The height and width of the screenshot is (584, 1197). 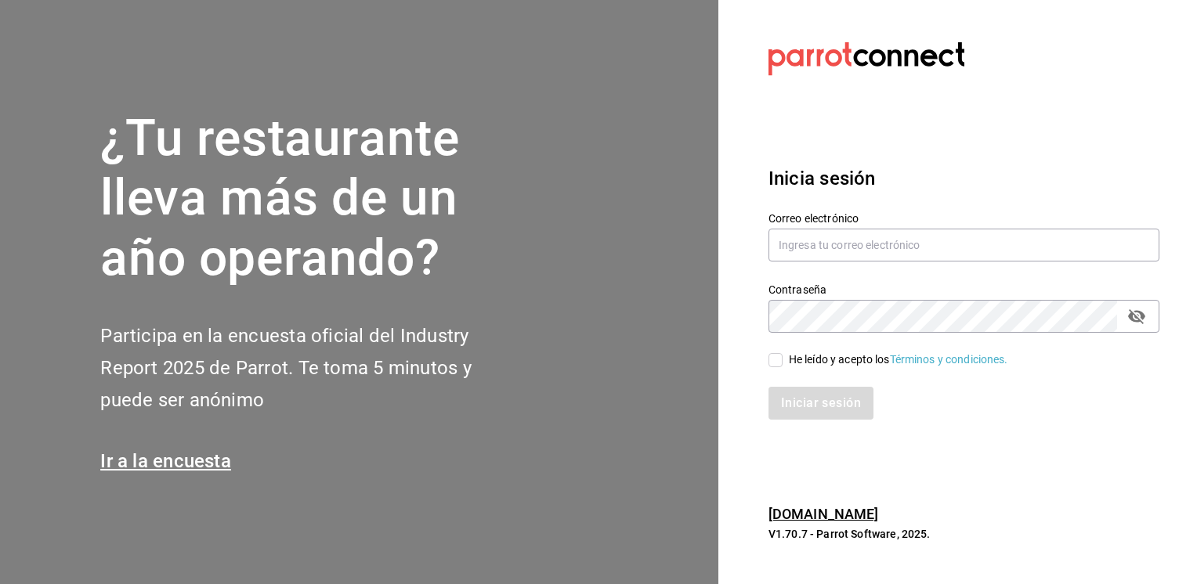 What do you see at coordinates (1137, 316) in the screenshot?
I see `button: passwordField` at bounding box center [1137, 316].